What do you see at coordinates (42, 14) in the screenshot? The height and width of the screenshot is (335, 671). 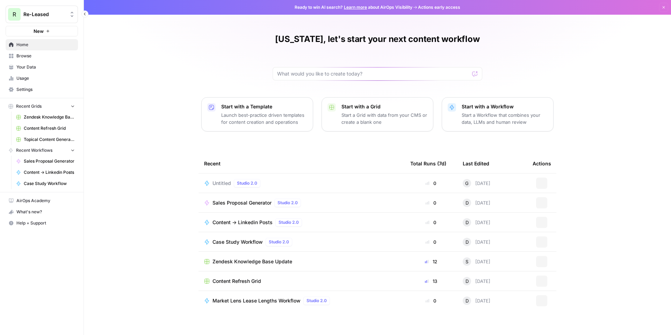 I see `button: Workspace: Re-Leased` at bounding box center [42, 14].